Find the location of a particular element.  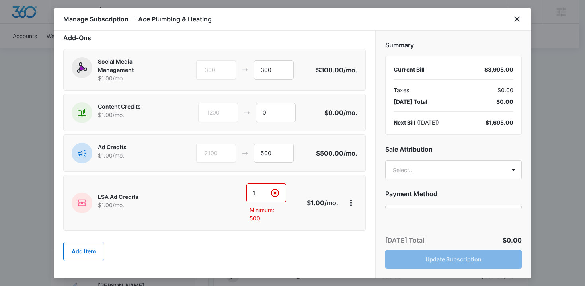

h2: Sale Attribution is located at coordinates (453, 149).